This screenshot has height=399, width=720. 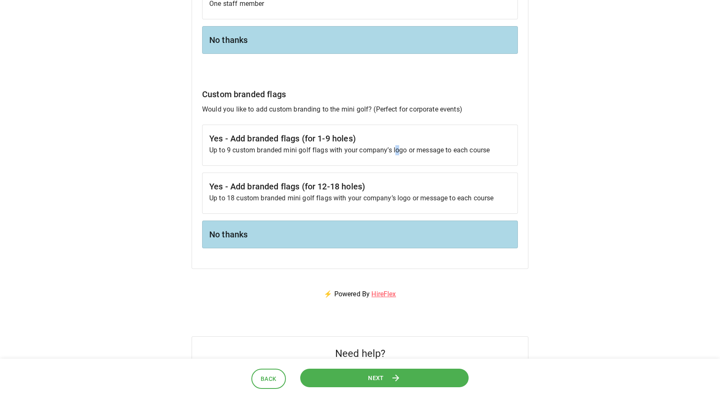 What do you see at coordinates (360, 294) in the screenshot?
I see `p: ⚡ Powered By` at bounding box center [360, 294].